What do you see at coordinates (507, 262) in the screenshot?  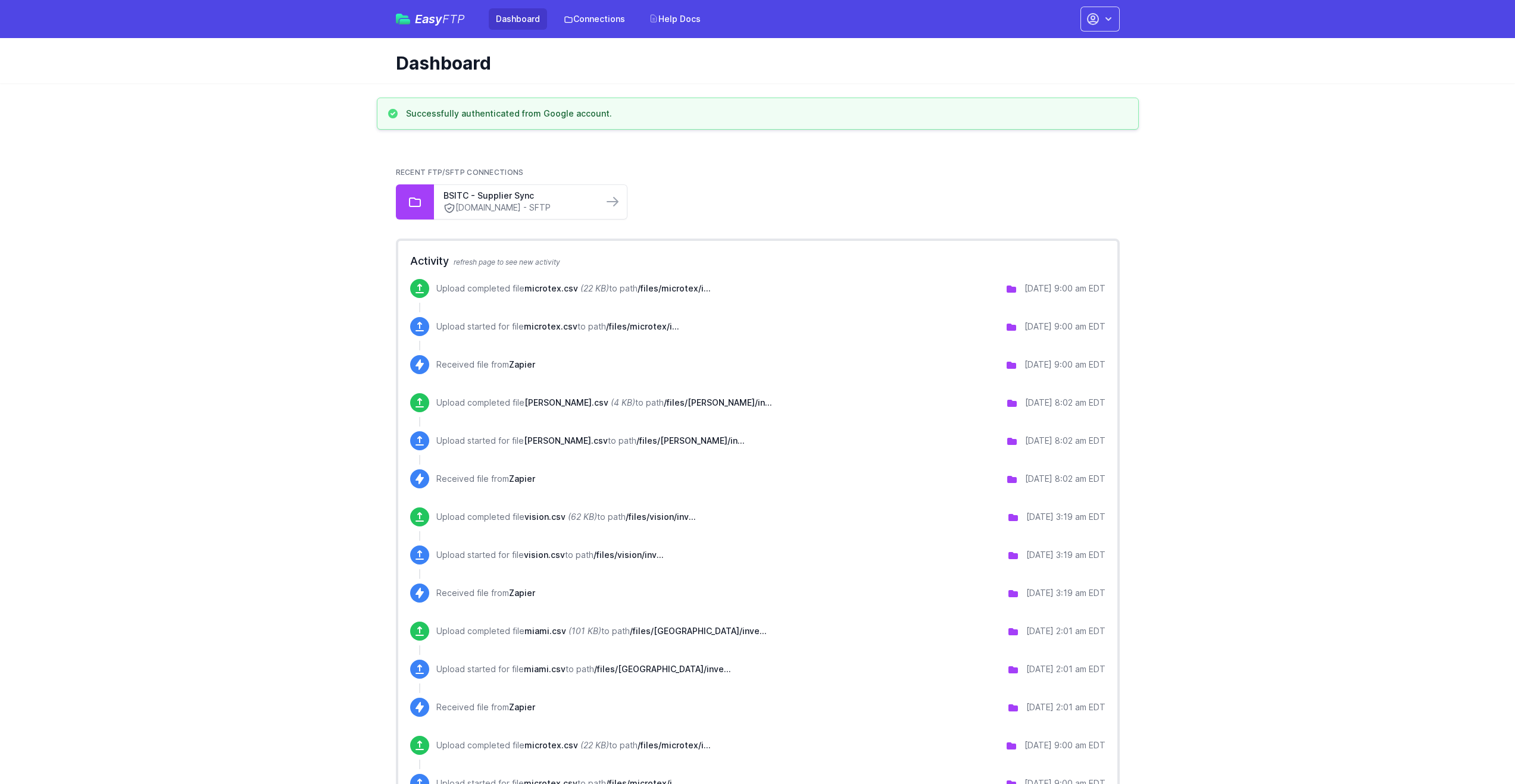 I see `span: refresh page to see new activity` at bounding box center [507, 262].